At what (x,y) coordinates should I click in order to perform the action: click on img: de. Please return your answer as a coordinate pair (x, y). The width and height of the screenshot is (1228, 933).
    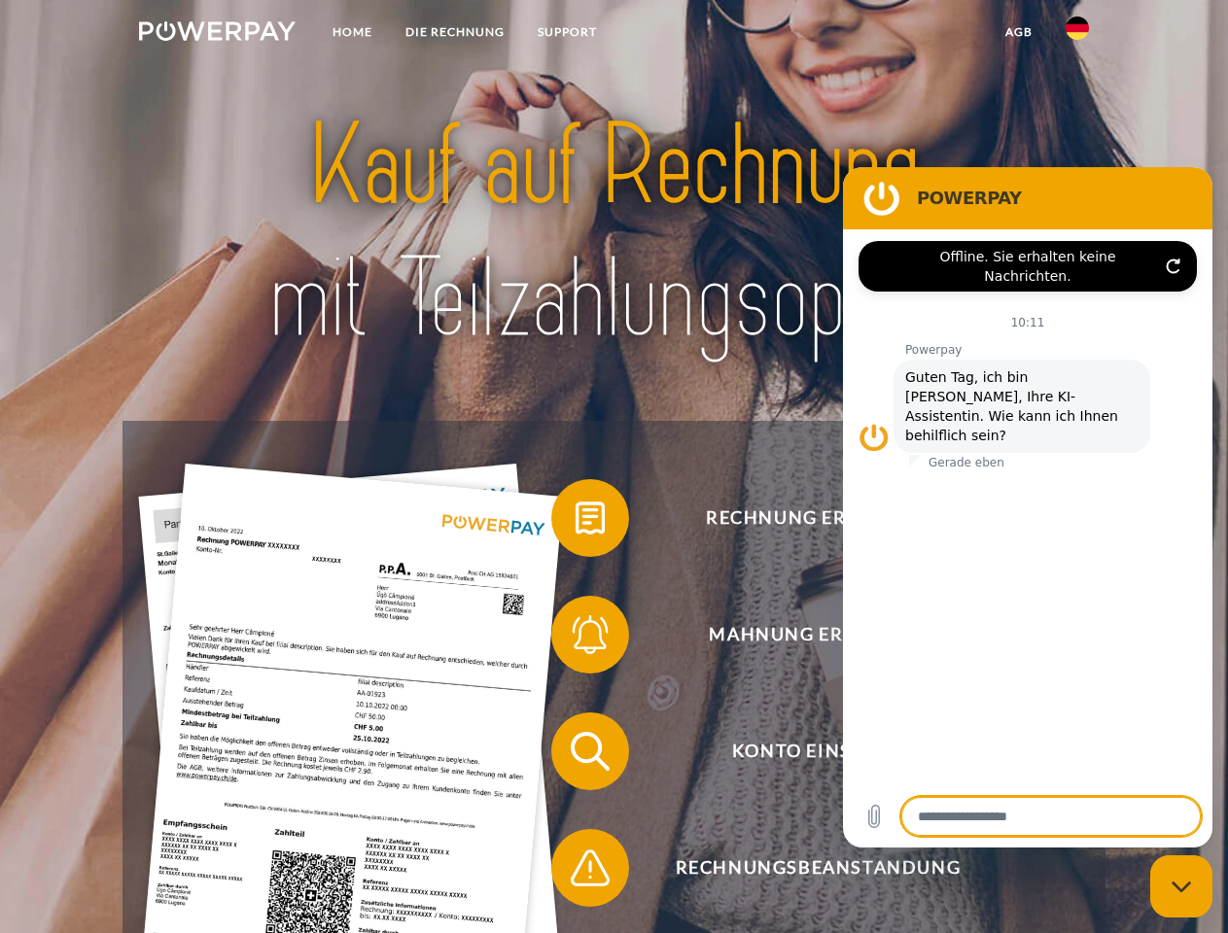
    Looking at the image, I should click on (1077, 28).